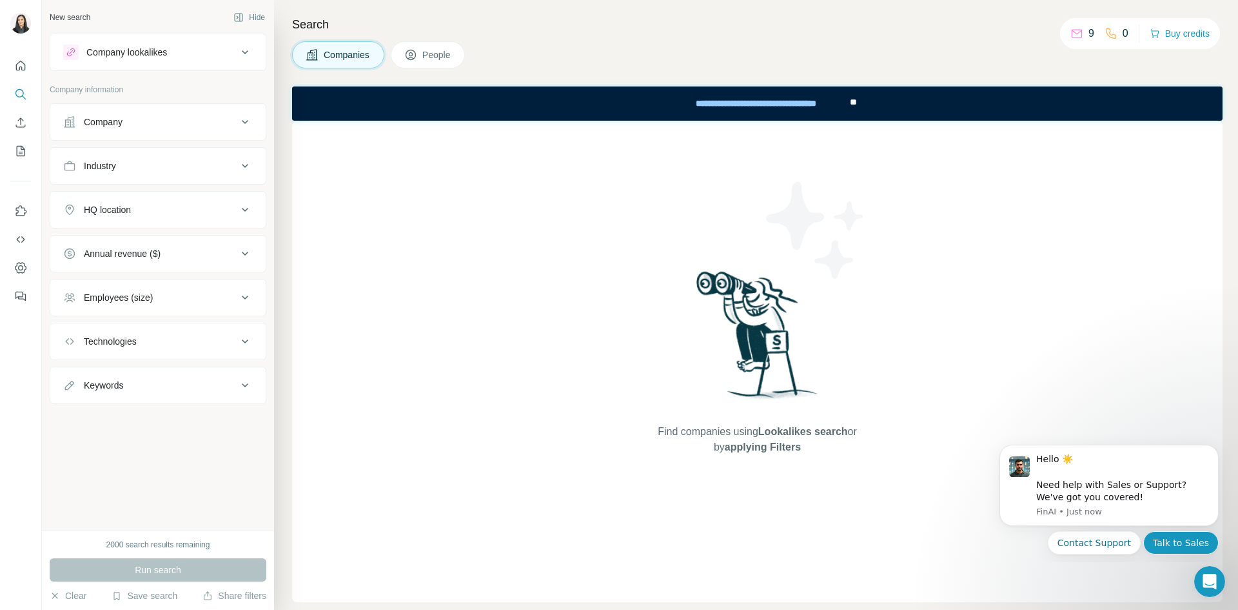 The width and height of the screenshot is (1238, 610). I want to click on div: Employees (size), so click(118, 297).